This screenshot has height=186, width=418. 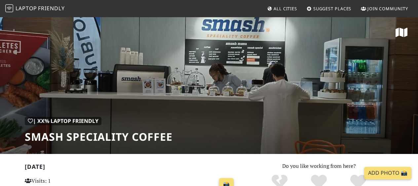 I want to click on h1: Smash Speciality Coffee, so click(x=98, y=137).